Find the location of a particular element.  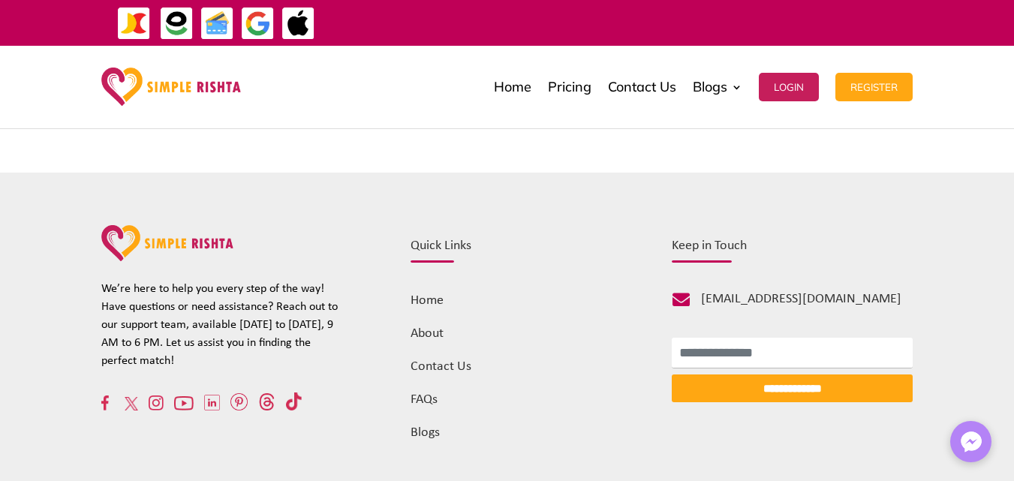

button: Login is located at coordinates (789, 87).